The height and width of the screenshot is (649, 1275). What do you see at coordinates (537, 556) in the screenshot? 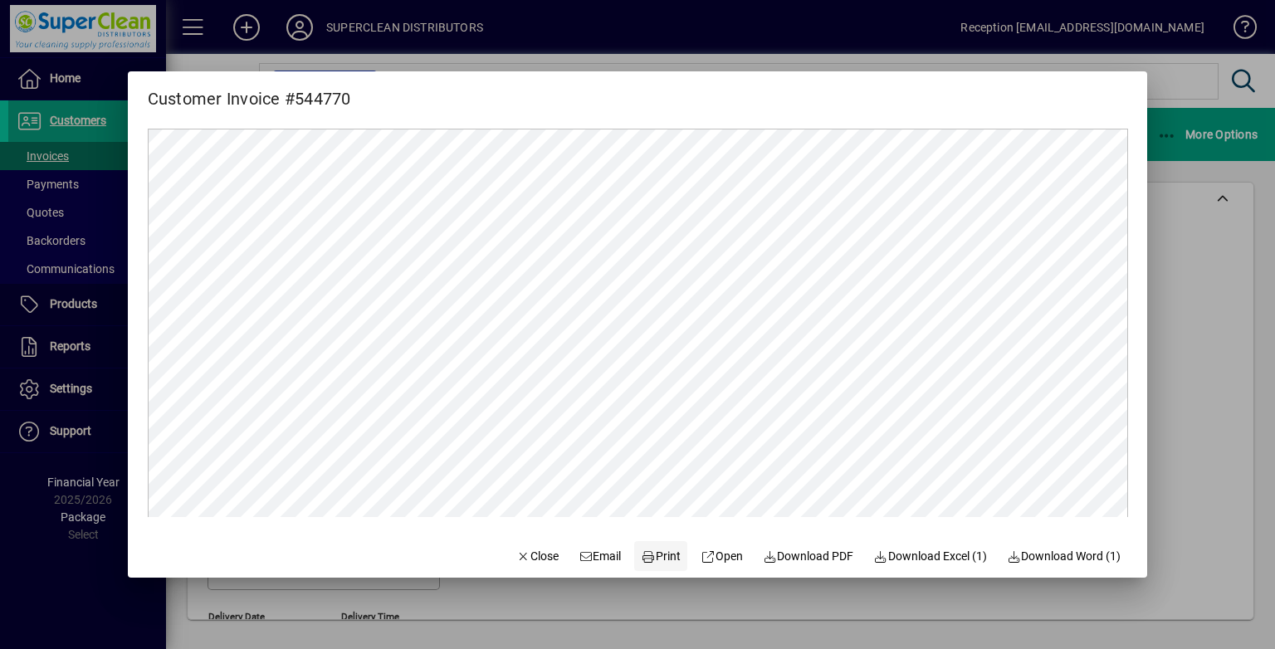
I see `button: Close` at bounding box center [537, 556].